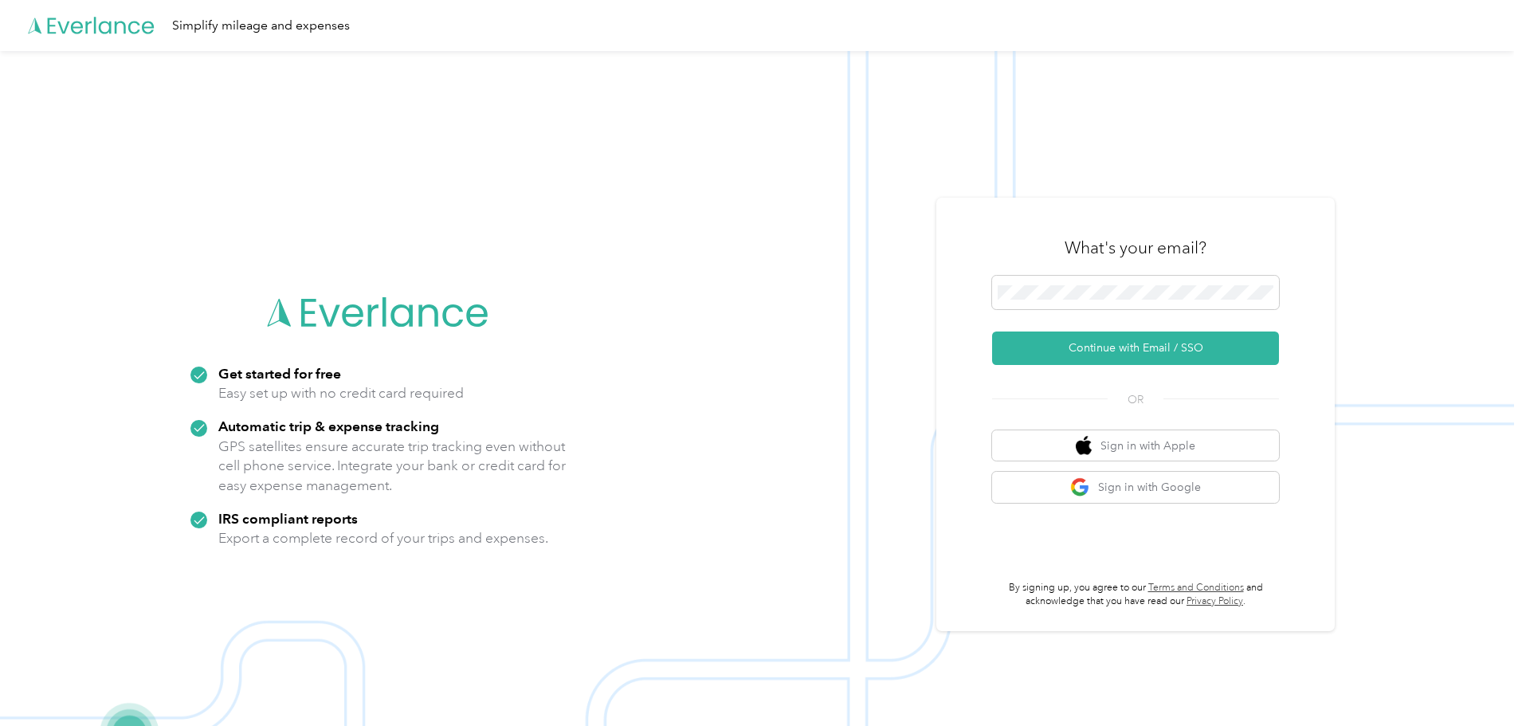 The width and height of the screenshot is (1522, 726). Describe the element at coordinates (1135, 348) in the screenshot. I see `button: Continue with Email / SSO` at that location.